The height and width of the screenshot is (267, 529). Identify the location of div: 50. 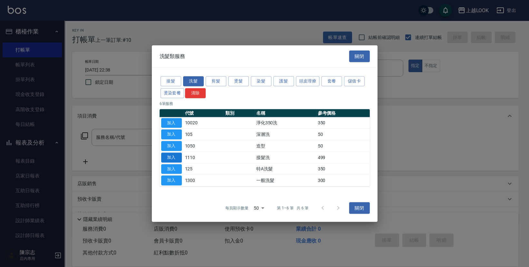
(259, 208).